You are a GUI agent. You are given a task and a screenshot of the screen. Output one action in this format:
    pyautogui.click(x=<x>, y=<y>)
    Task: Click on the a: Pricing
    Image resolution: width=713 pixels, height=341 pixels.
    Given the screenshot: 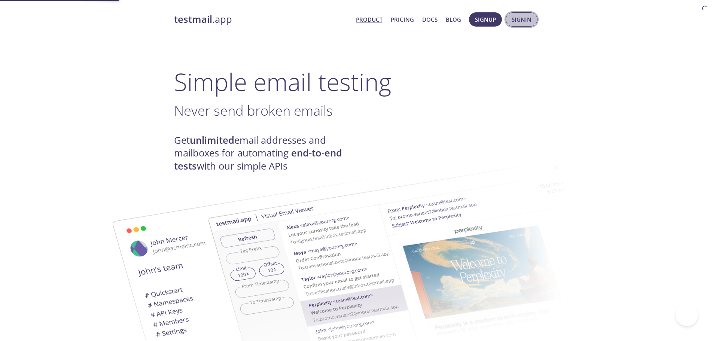 What is the action you would take?
    pyautogui.click(x=402, y=19)
    